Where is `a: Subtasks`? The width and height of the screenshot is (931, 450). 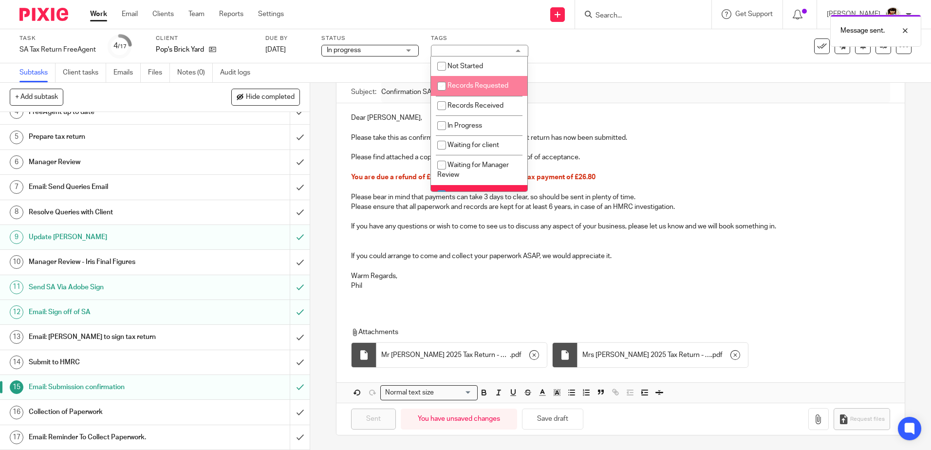
a: Subtasks is located at coordinates (37, 73).